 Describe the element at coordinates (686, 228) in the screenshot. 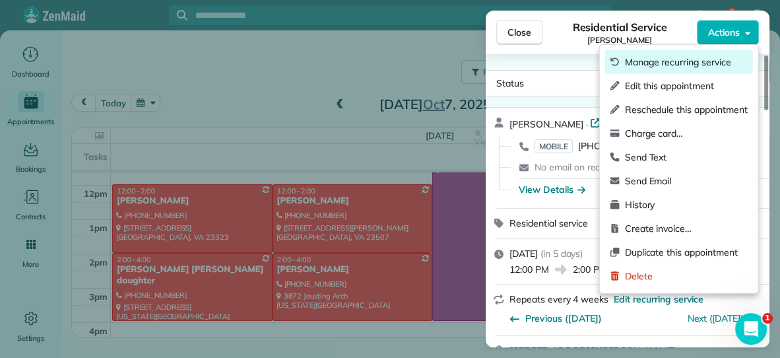

I see `span: Create invoice…` at that location.